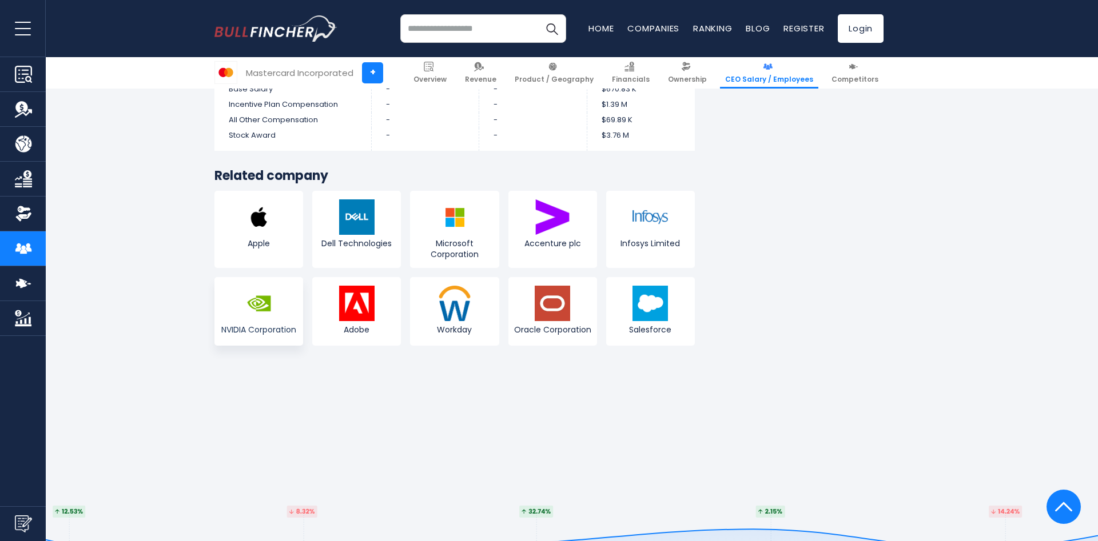 Image resolution: width=1098 pixels, height=541 pixels. Describe the element at coordinates (554, 73) in the screenshot. I see `a: Product / Geography` at that location.